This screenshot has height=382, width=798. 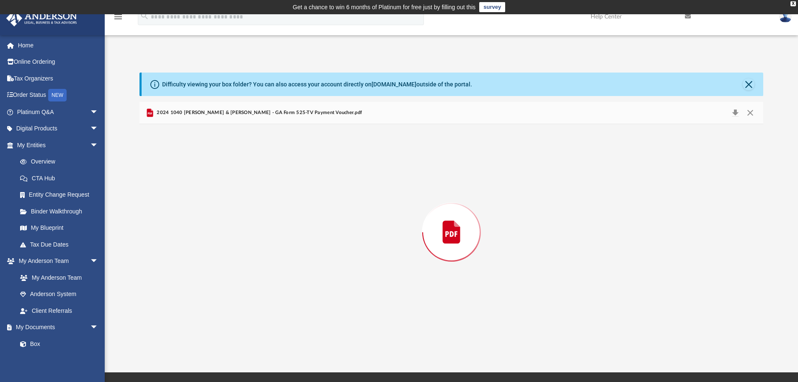 What do you see at coordinates (58, 145) in the screenshot?
I see `a: My Entitiesarrow_drop_down` at bounding box center [58, 145].